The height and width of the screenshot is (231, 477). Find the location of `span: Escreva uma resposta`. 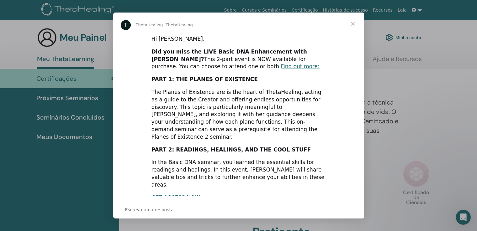

span: Escreva uma resposta is located at coordinates (149, 210).